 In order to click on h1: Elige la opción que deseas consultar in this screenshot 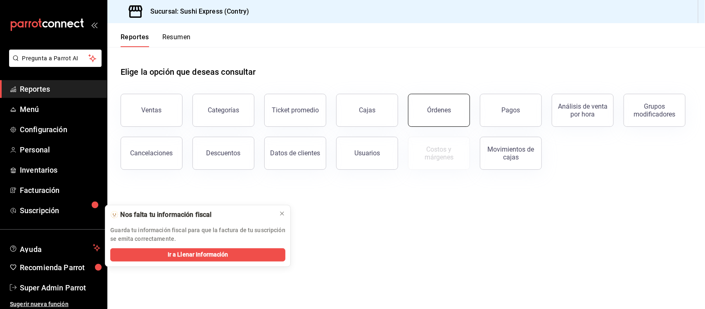, I will do `click(188, 72)`.